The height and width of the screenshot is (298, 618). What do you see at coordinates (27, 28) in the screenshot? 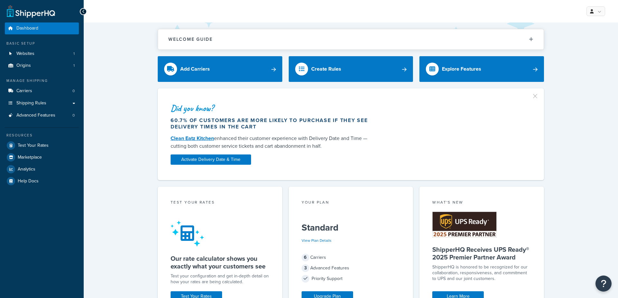
I see `span: Dashboard` at bounding box center [27, 28].